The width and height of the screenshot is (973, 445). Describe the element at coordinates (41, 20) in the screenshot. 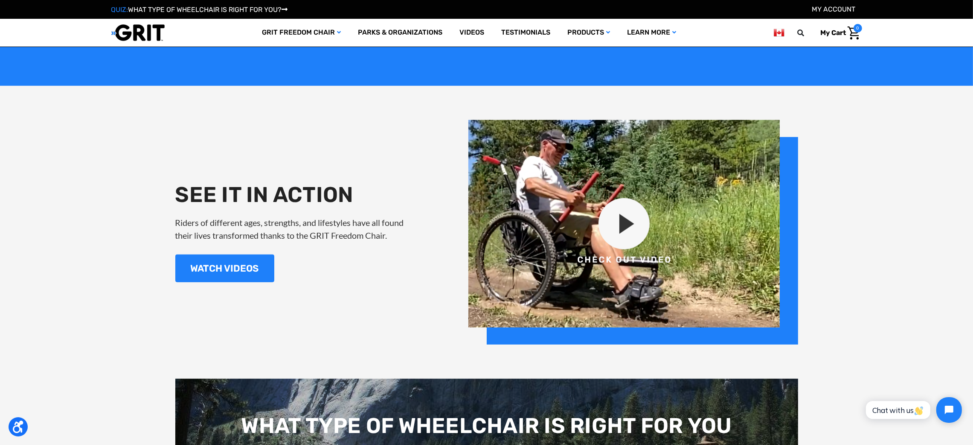

I see `span: Chat with us` at that location.